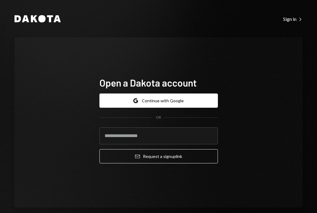 The width and height of the screenshot is (317, 213). What do you see at coordinates (293, 19) in the screenshot?
I see `div: Sign in` at bounding box center [293, 19].